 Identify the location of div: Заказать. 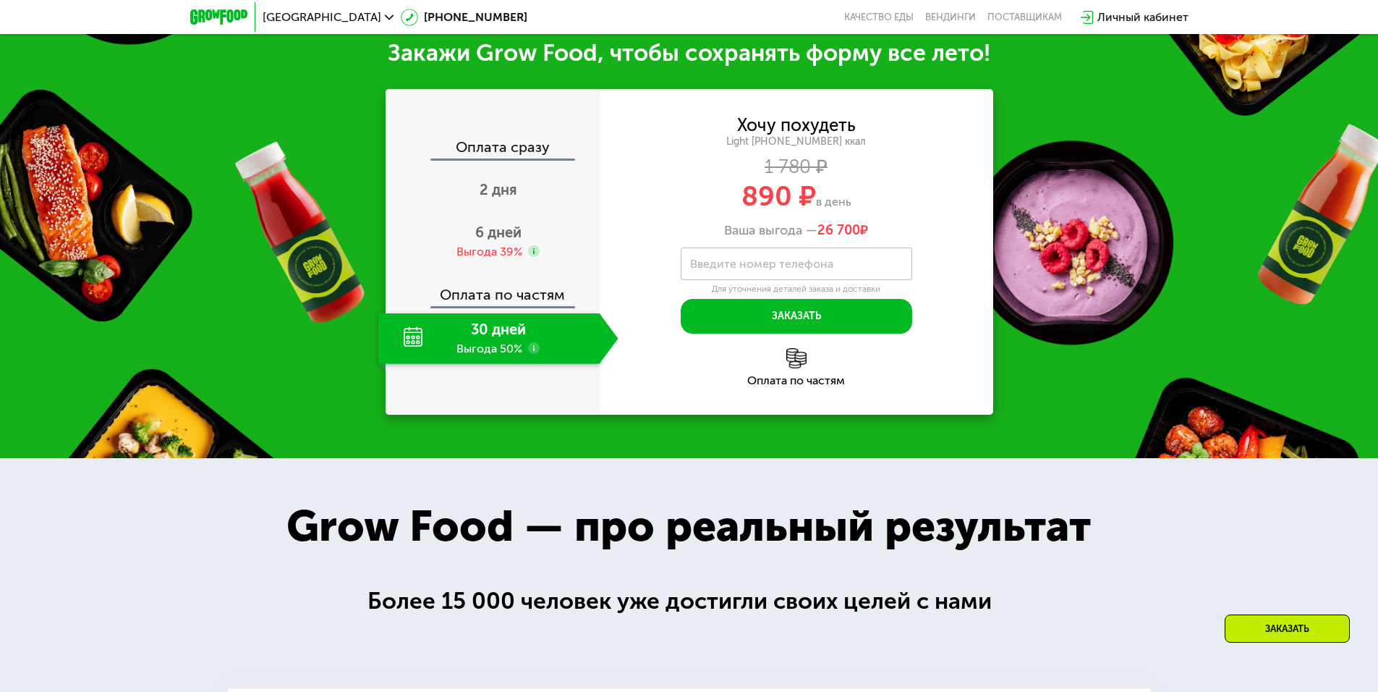
(1287, 628).